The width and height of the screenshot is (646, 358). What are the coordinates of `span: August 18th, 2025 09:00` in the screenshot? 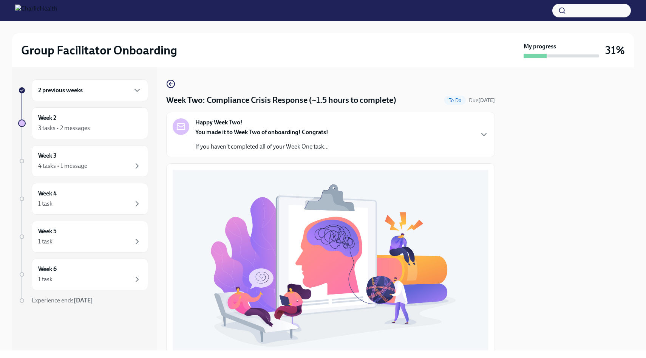 It's located at (482, 100).